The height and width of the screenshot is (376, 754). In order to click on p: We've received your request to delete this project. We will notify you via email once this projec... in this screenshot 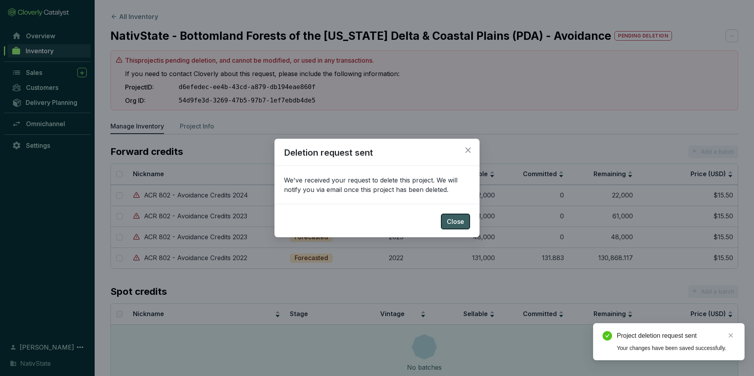, I will do `click(377, 185)`.